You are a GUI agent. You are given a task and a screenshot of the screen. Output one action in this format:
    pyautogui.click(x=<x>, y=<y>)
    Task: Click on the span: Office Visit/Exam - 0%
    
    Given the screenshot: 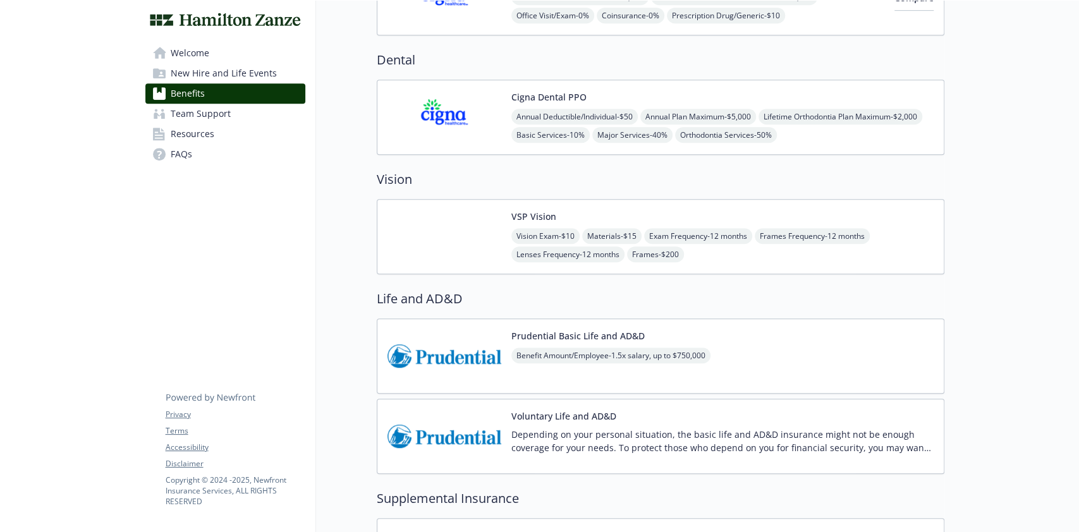 What is the action you would take?
    pyautogui.click(x=552, y=15)
    